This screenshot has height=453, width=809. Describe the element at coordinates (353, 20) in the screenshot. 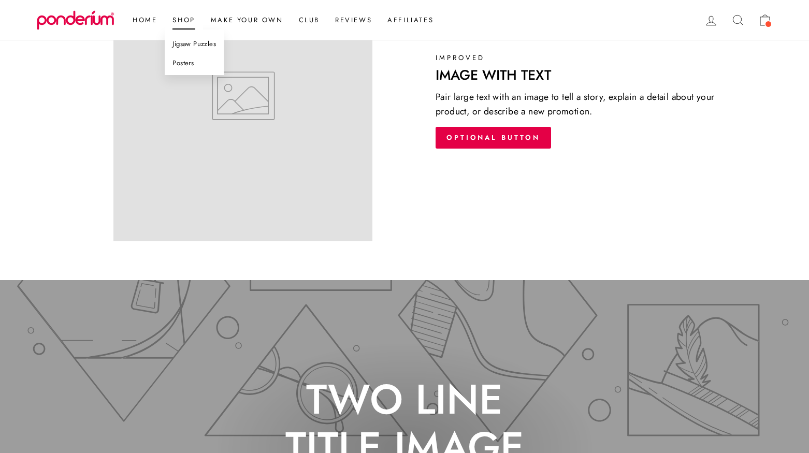

I see `a: Reviews` at that location.